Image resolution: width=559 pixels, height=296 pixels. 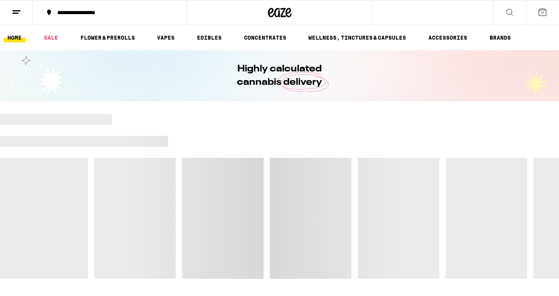 What do you see at coordinates (500, 38) in the screenshot?
I see `a: BRANDS` at bounding box center [500, 38].